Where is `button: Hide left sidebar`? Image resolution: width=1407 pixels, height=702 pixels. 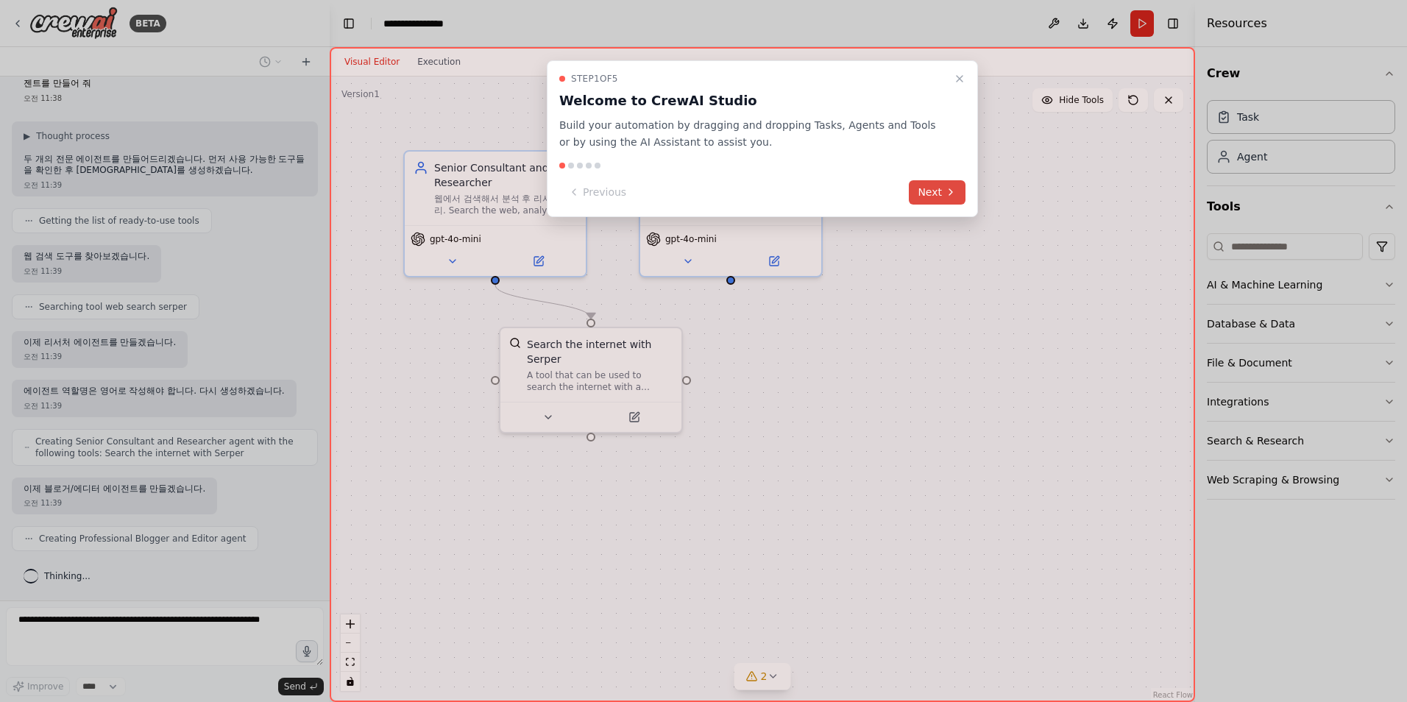
button: Hide left sidebar is located at coordinates (349, 24).